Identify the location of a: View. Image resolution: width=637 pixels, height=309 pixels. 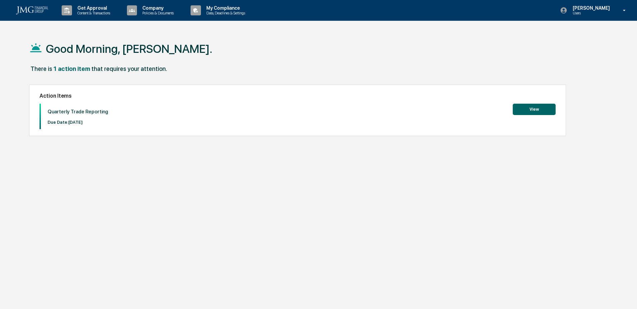
(534, 109).